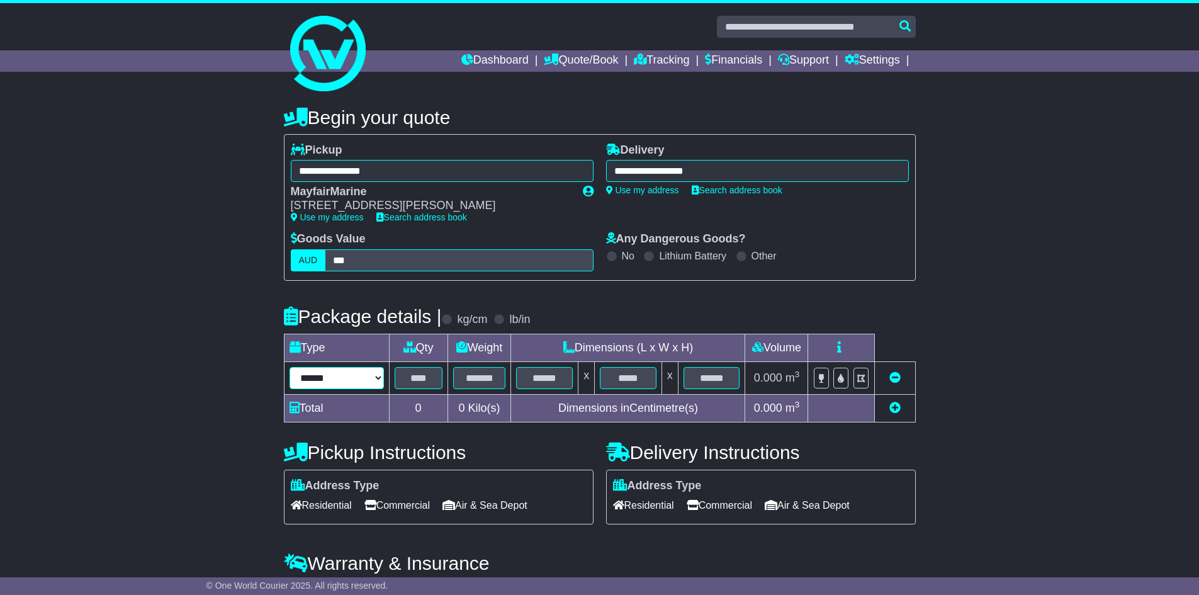 This screenshot has height=595, width=1199. What do you see at coordinates (479, 347) in the screenshot?
I see `td: Weight` at bounding box center [479, 347].